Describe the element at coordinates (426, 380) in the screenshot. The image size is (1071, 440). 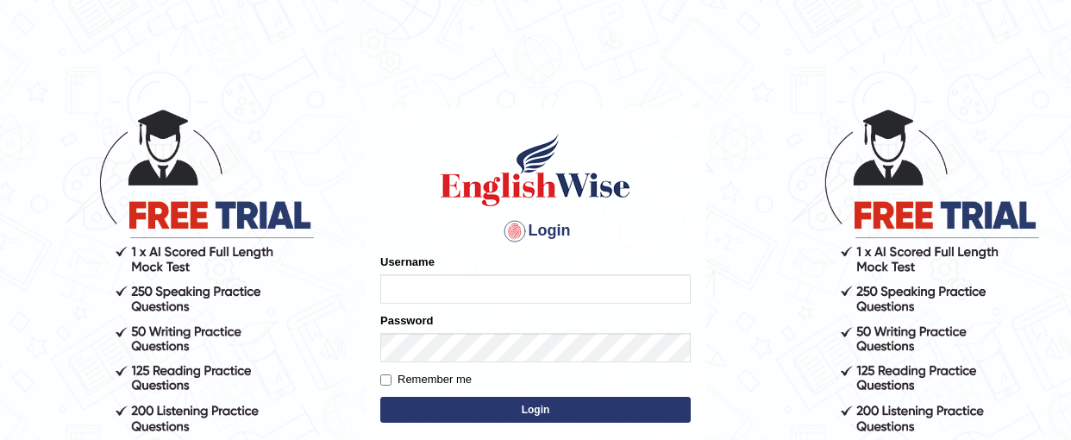
I see `label: Remember me` at that location.